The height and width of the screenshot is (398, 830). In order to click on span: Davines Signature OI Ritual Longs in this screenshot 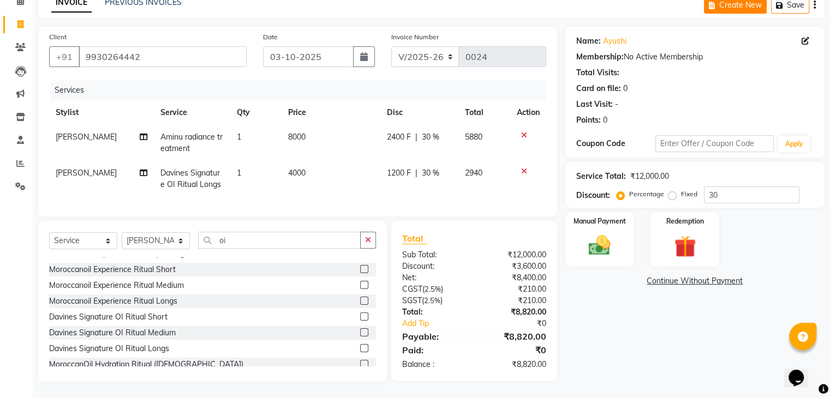, I will do `click(190, 178)`.